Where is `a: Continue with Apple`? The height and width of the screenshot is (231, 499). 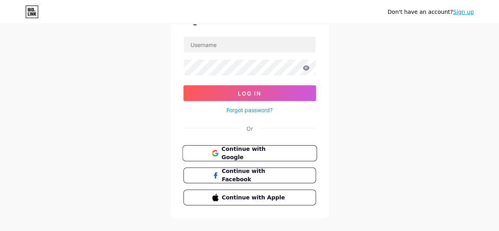 a: Continue with Apple is located at coordinates (249, 197).